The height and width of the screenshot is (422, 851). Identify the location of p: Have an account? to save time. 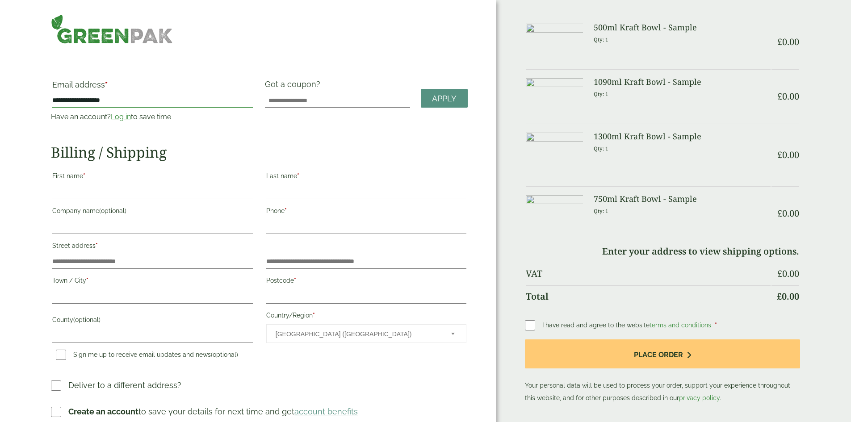
(152, 117).